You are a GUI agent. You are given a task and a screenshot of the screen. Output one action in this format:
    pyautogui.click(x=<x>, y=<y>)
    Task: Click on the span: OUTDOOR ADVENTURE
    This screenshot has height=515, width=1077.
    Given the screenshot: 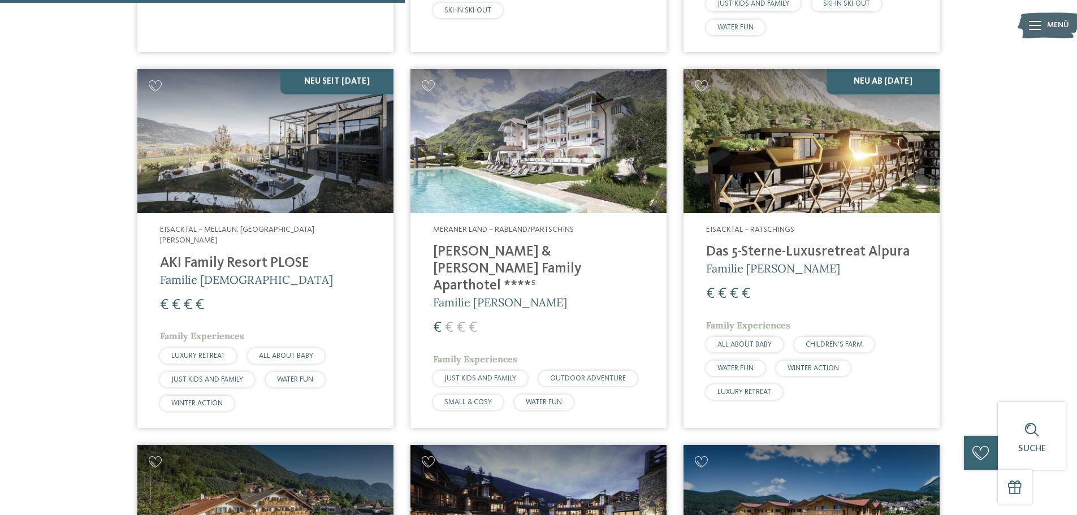 What is the action you would take?
    pyautogui.click(x=588, y=378)
    